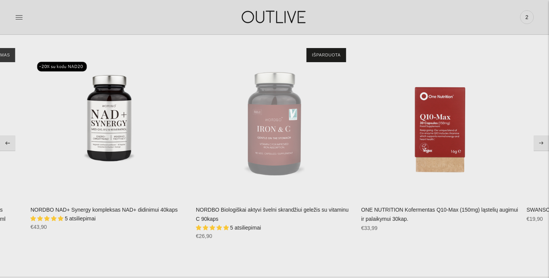 The height and width of the screenshot is (278, 549). What do you see at coordinates (38, 227) in the screenshot?
I see `span: €43,90` at bounding box center [38, 227].